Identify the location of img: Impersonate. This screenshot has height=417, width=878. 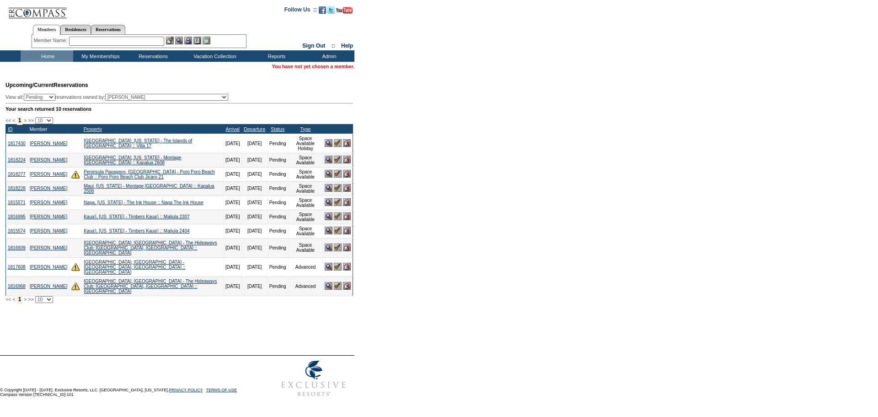
(188, 40).